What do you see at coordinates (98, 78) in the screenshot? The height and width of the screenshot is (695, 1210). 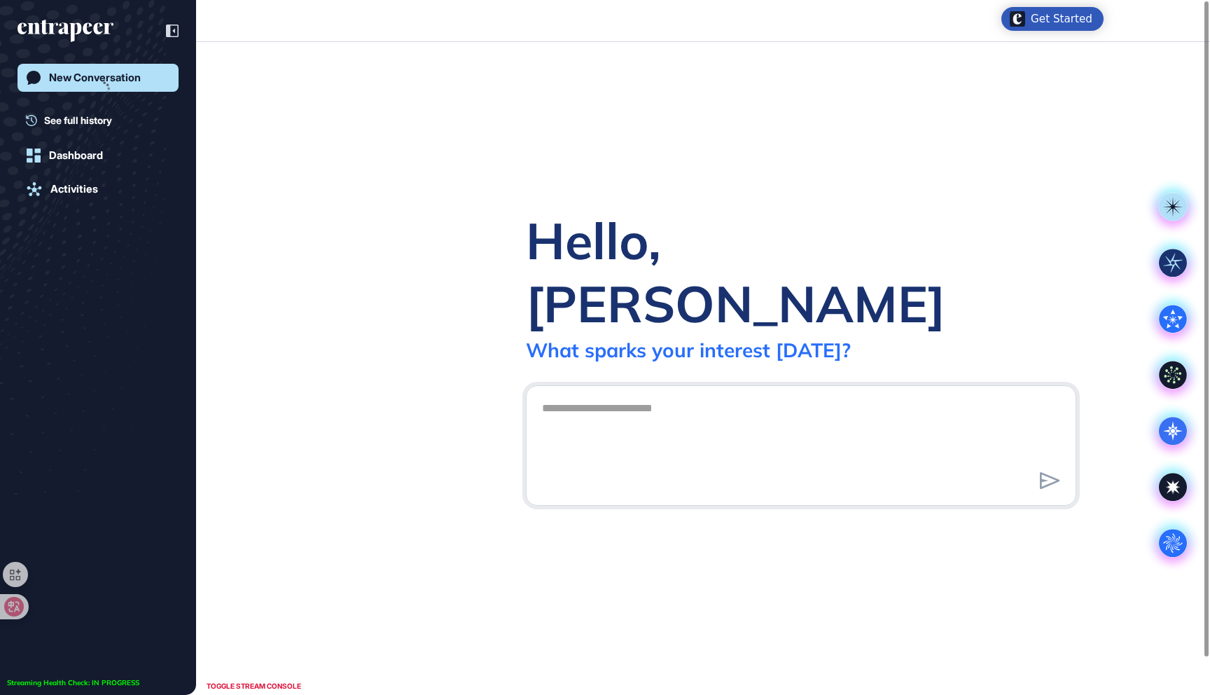 I see `a: New Conversation` at bounding box center [98, 78].